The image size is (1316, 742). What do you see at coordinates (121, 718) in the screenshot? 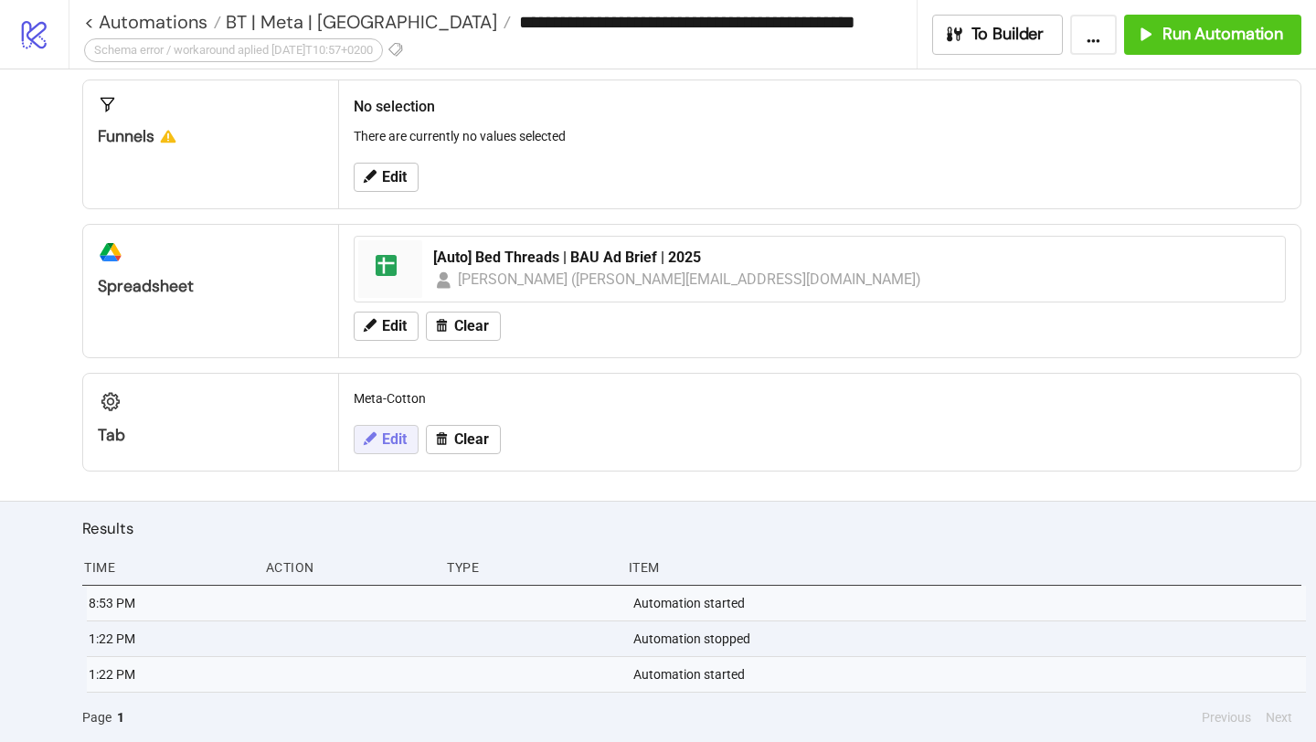
I see `button: 1` at bounding box center [121, 718].